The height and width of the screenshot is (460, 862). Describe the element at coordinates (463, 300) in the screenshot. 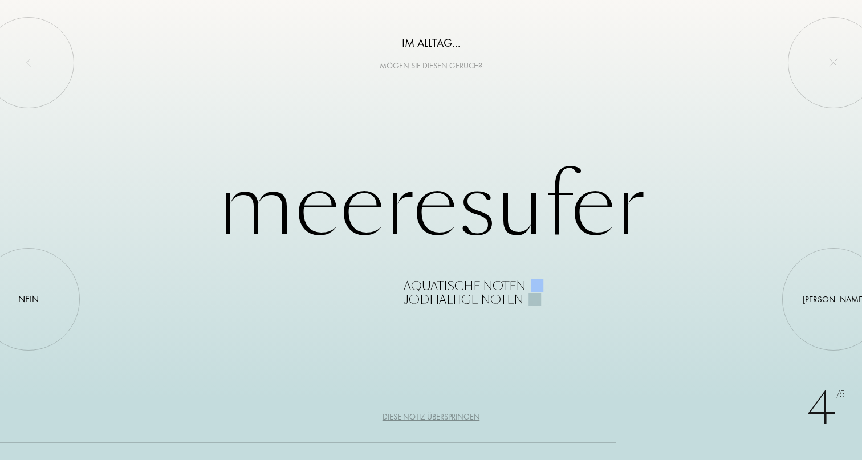

I see `div: Jodhaltige Noten` at that location.